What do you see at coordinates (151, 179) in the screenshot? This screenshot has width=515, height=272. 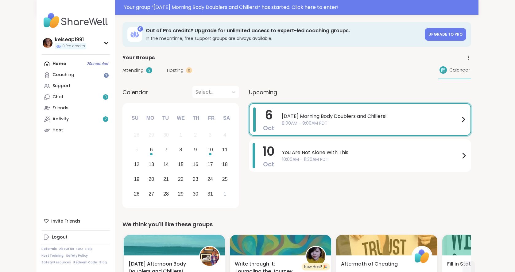 I see `div: 20` at bounding box center [151, 179].